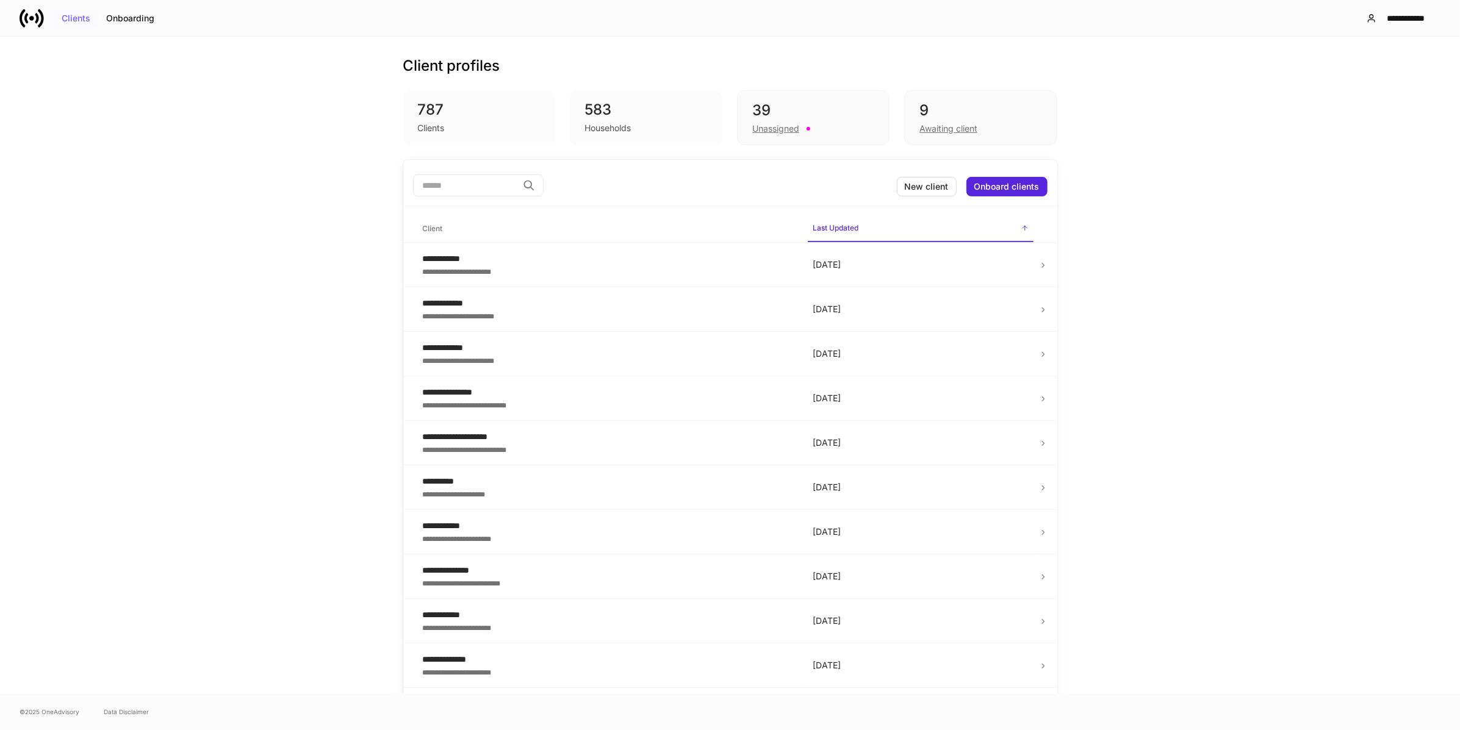 The height and width of the screenshot is (730, 1460). What do you see at coordinates (480, 110) in the screenshot?
I see `div: 787` at bounding box center [480, 110].